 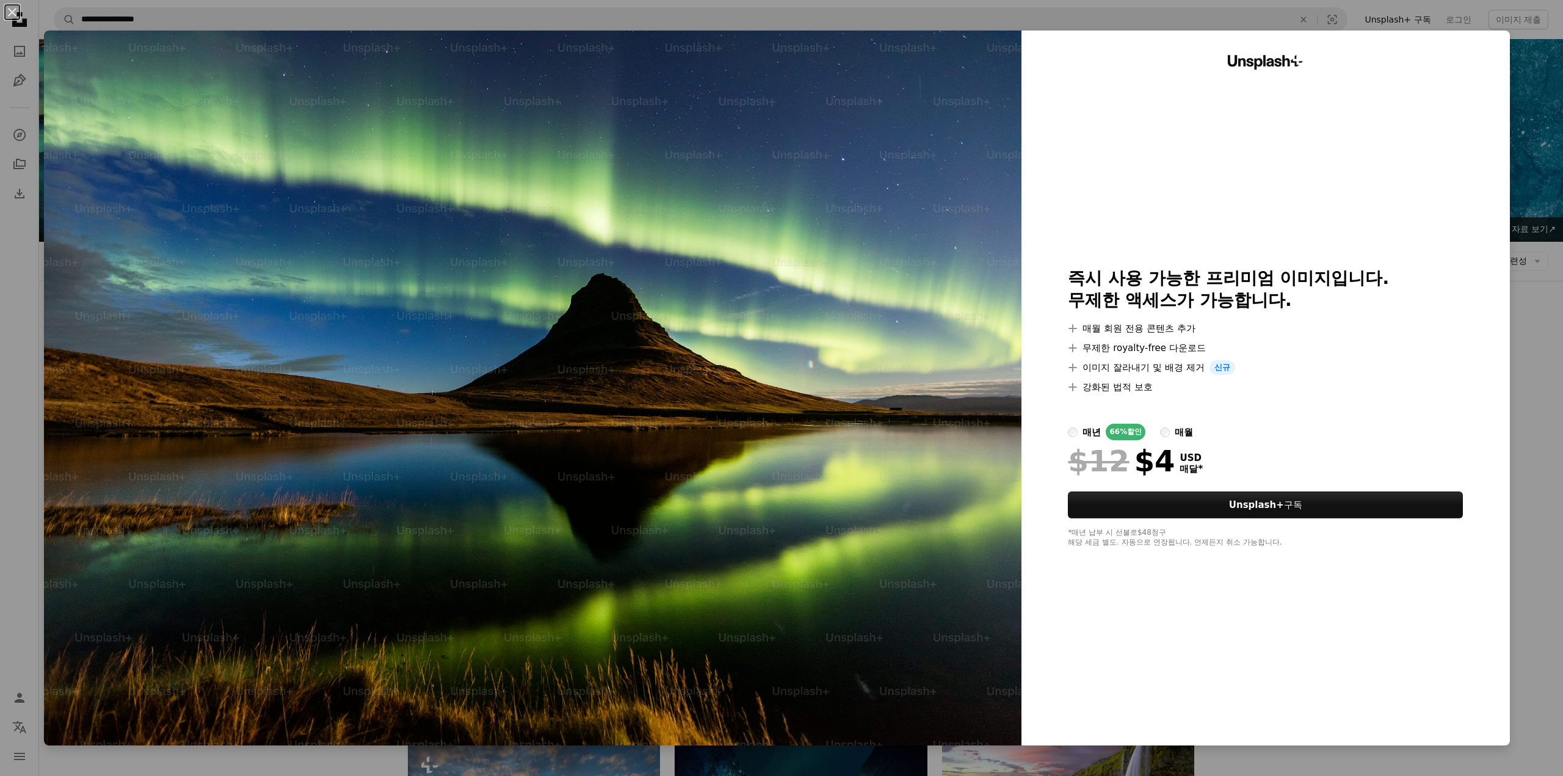 What do you see at coordinates (1125, 432) in the screenshot?
I see `div: 66% 할인` at bounding box center [1125, 432].